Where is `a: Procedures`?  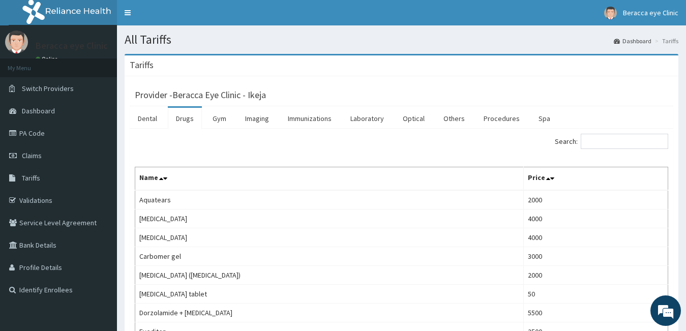
a: Procedures is located at coordinates (501, 118).